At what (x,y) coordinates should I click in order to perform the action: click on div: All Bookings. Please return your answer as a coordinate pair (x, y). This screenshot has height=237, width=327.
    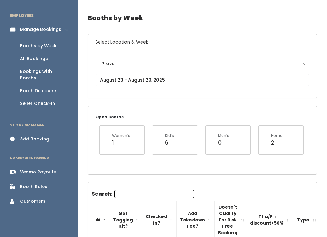
    Looking at the image, I should click on (34, 58).